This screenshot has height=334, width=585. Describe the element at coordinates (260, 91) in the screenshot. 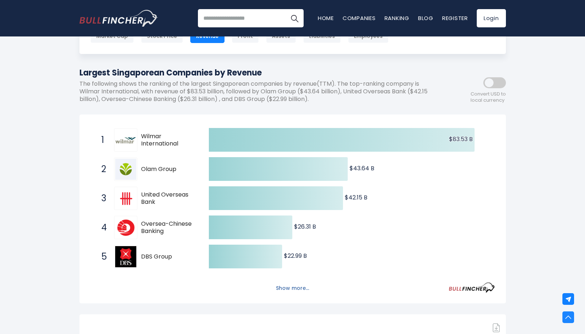

I see `p: The following shows the ranking of the largest Singaporean companies by revenue(TTM). The top-ran...` at that location.